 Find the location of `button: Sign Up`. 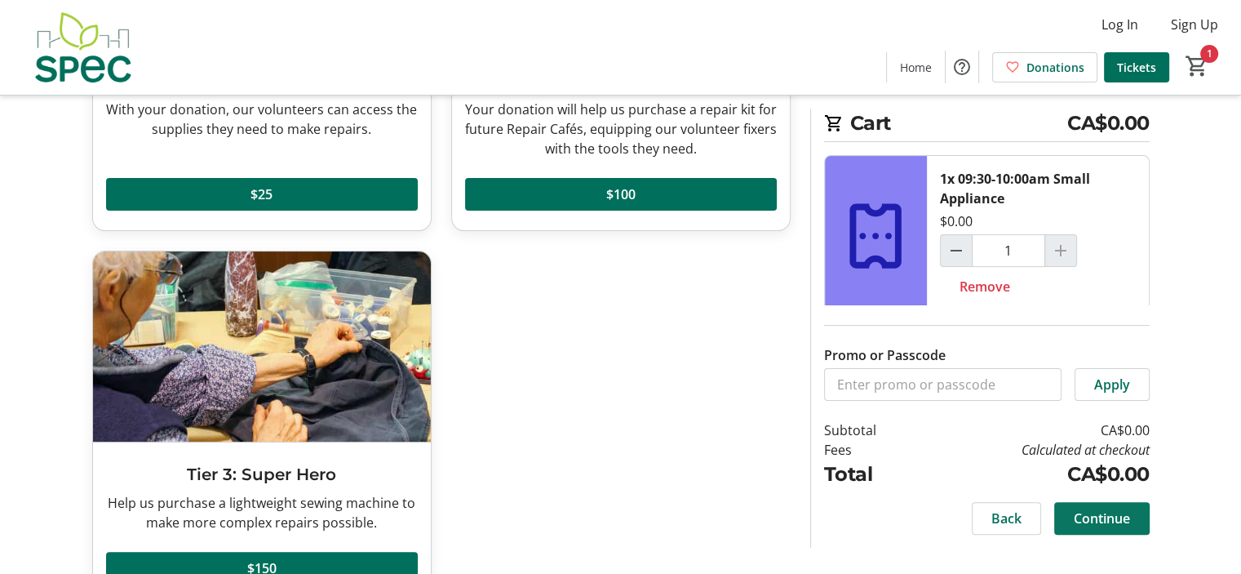

button: Sign Up is located at coordinates (1195, 24).